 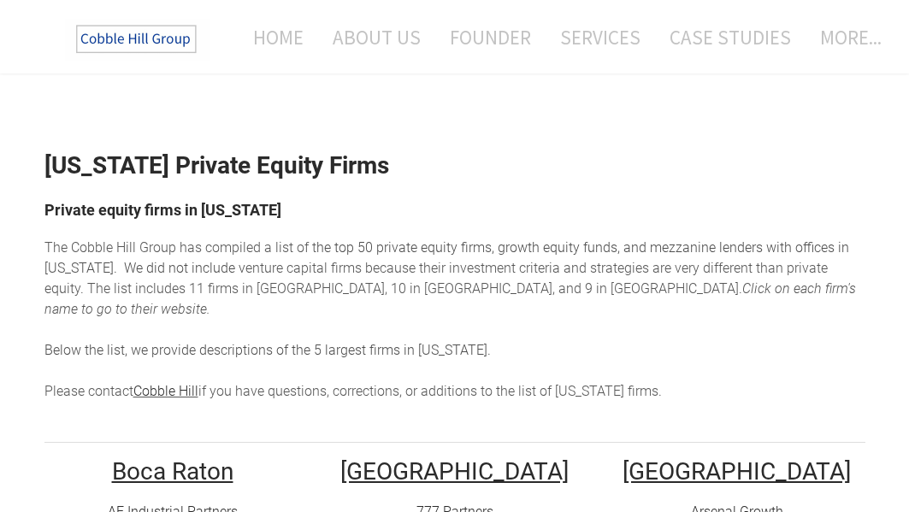 What do you see at coordinates (455, 320) in the screenshot?
I see `div: he top 50 private equity firms, growth equity funds, and mezzanine lenders with offices in [US_ST...` at bounding box center [455, 320].